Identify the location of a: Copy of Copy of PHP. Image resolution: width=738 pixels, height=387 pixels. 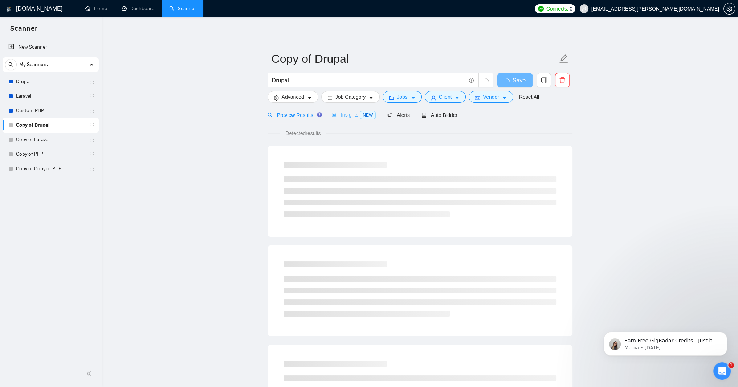
(50, 169).